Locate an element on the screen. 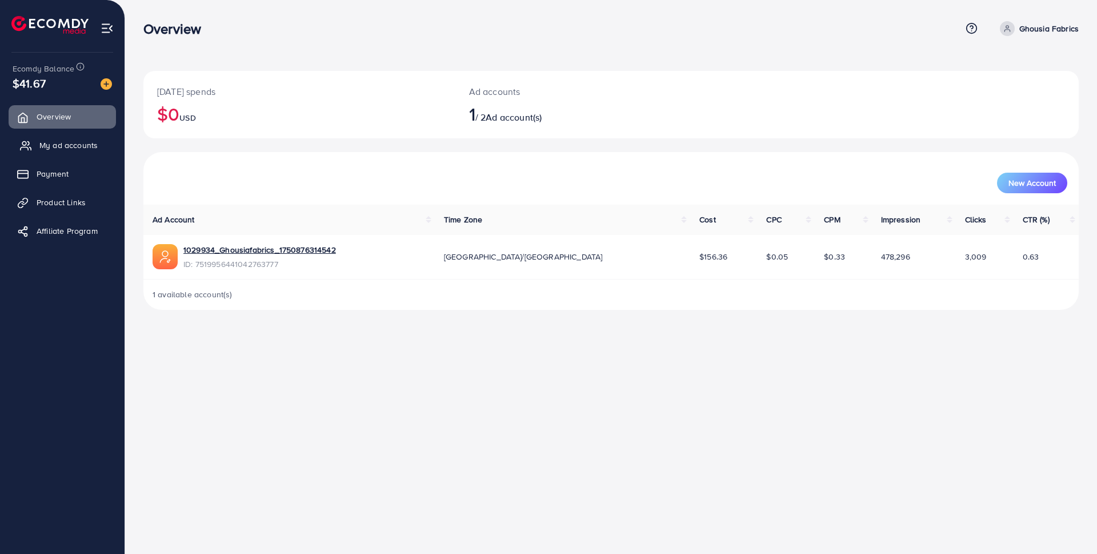 The image size is (1097, 554). span: Ad account(s) is located at coordinates (514, 117).